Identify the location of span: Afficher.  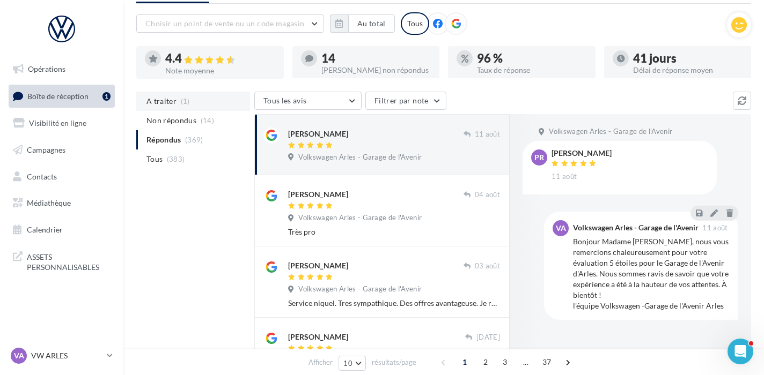
(320, 363).